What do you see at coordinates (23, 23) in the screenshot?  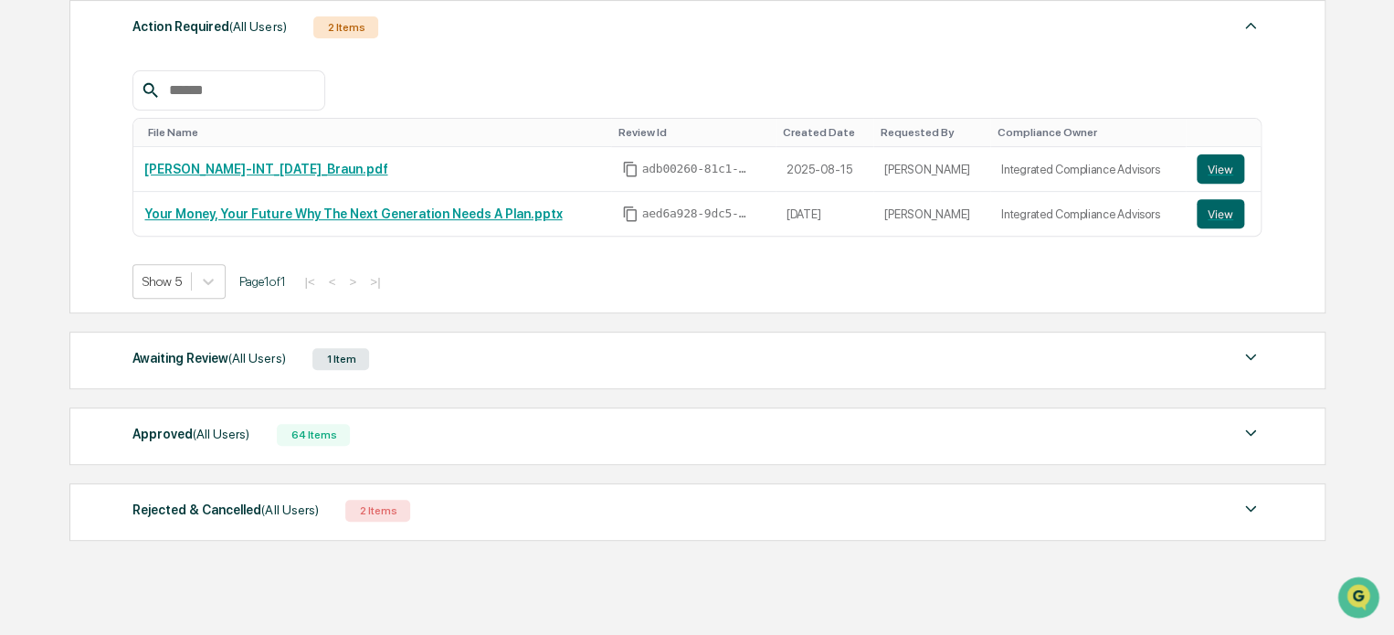 I see `button: Open customer support` at bounding box center [23, 23].